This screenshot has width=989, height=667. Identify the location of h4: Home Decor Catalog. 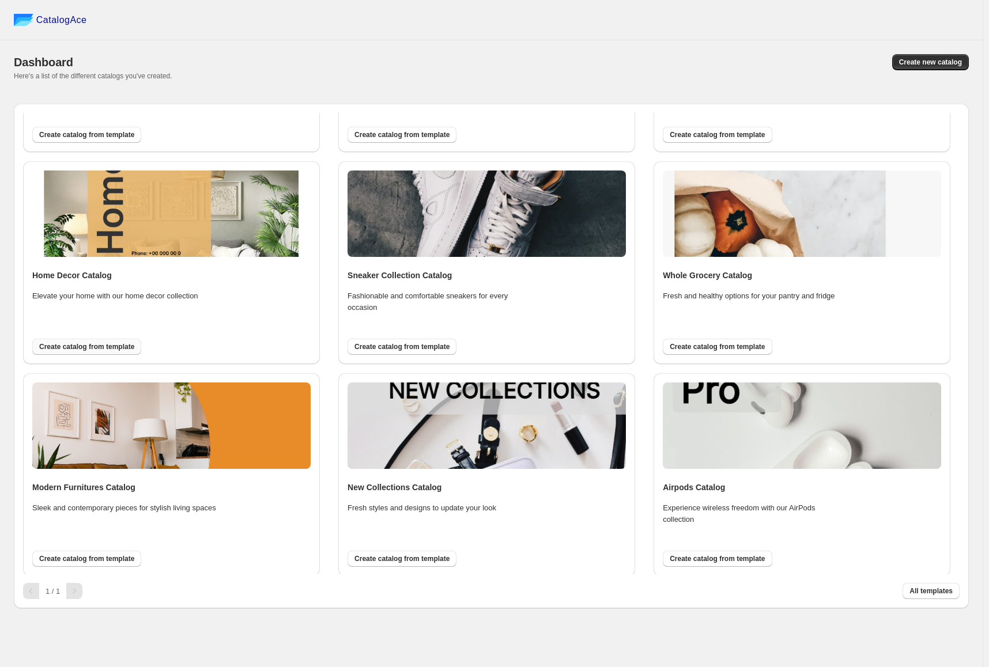
(171, 275).